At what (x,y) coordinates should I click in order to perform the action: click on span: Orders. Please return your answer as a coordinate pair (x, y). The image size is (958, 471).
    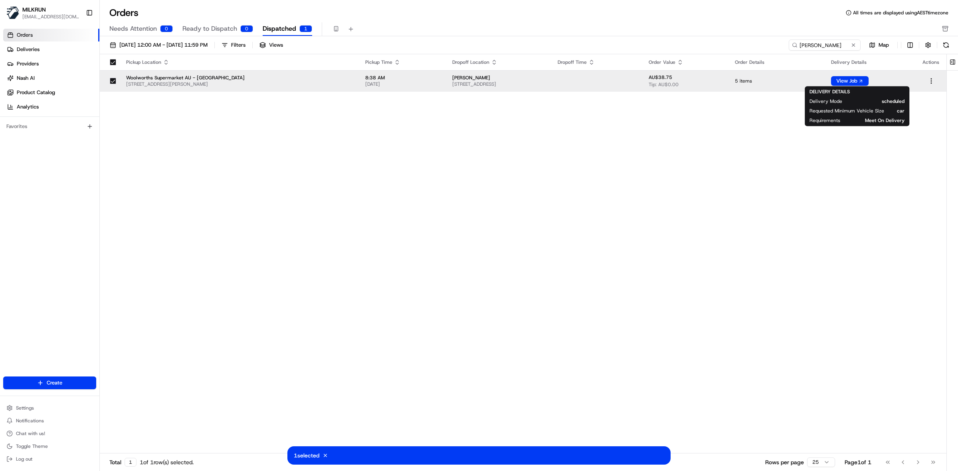
    Looking at the image, I should click on (25, 35).